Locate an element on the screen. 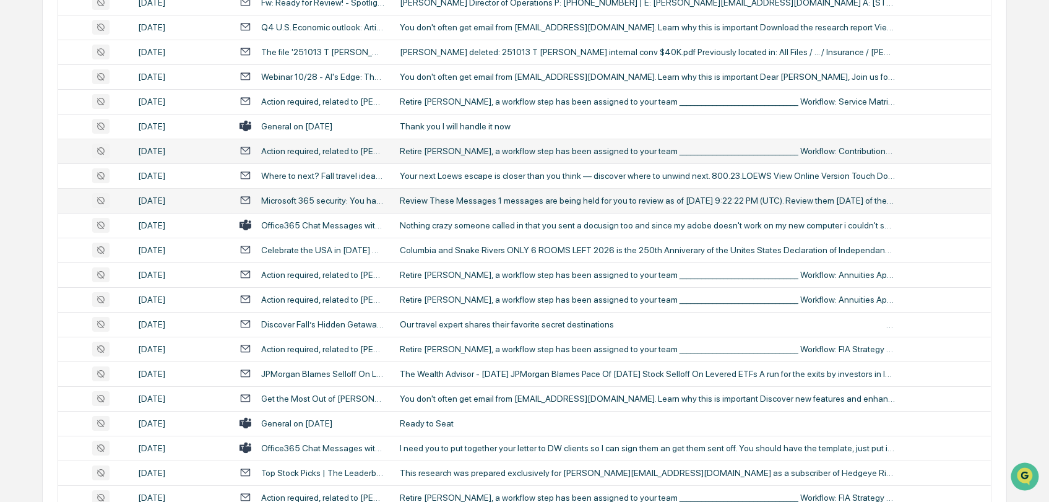  div: I need you to put together your letter to DW clients so I can sign them an get them sent off. You... is located at coordinates (647, 448).